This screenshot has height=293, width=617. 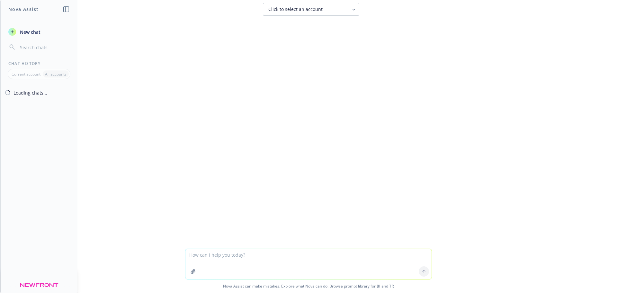 I want to click on p: All accounts, so click(x=56, y=74).